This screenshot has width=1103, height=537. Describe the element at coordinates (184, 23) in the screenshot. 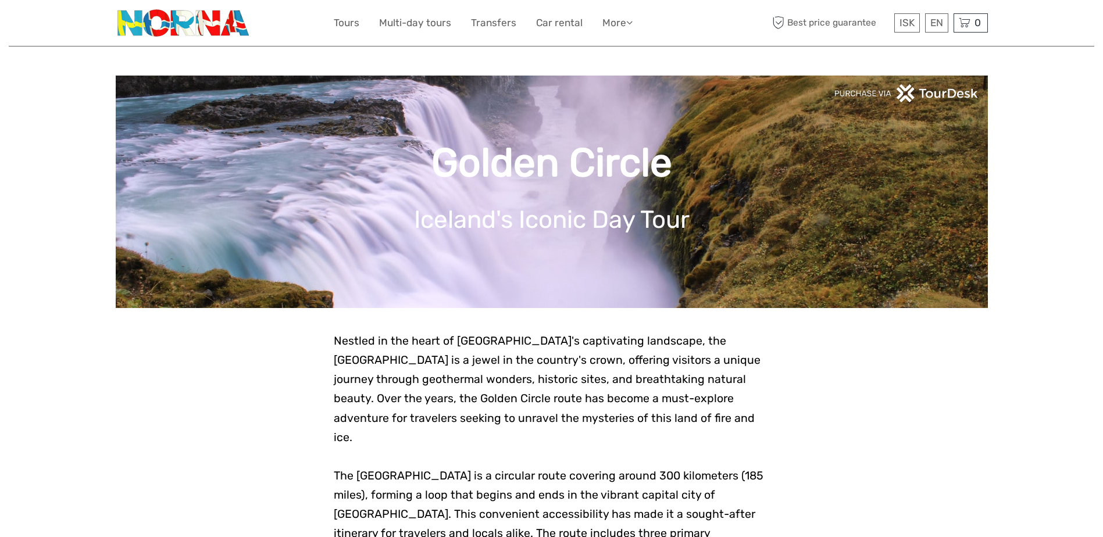

I see `img: 3202-b9b3bc54-fa5a-4c2d-a914-9444aec66679_logo_small.png` at that location.